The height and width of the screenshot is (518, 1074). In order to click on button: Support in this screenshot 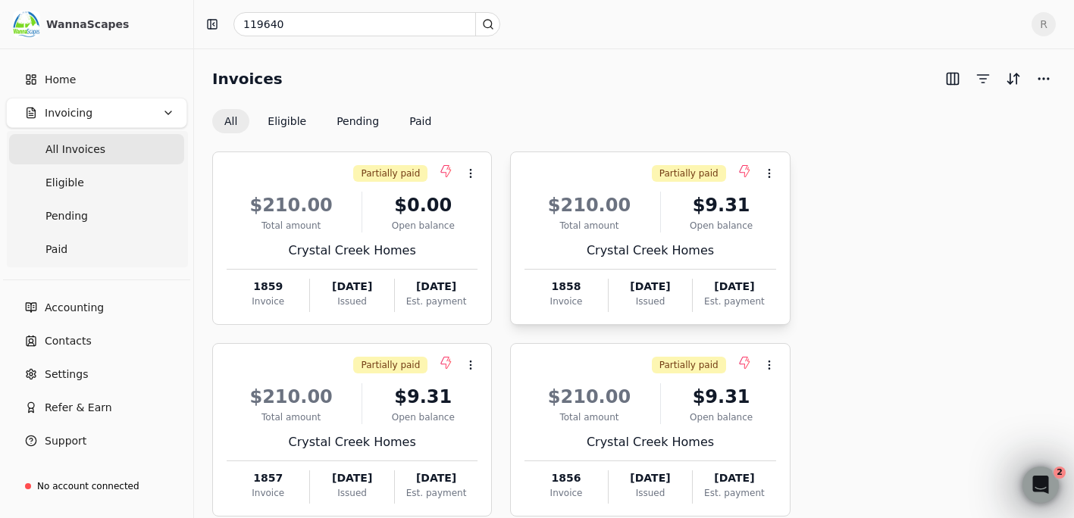, I will do `click(96, 441)`.